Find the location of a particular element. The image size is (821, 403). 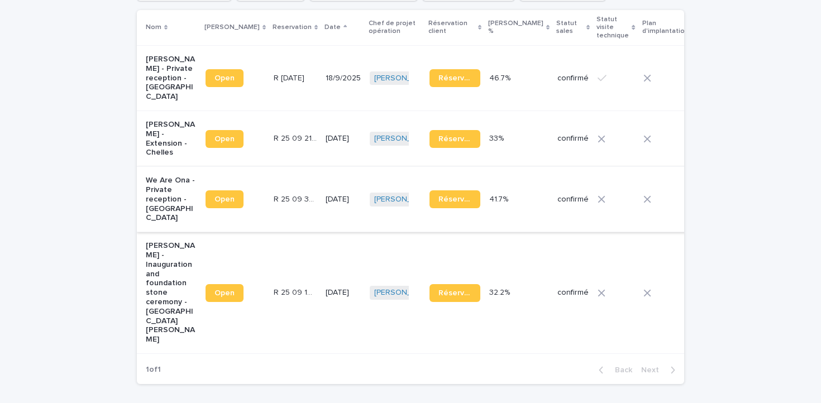

p: 46.7% is located at coordinates (501, 77).